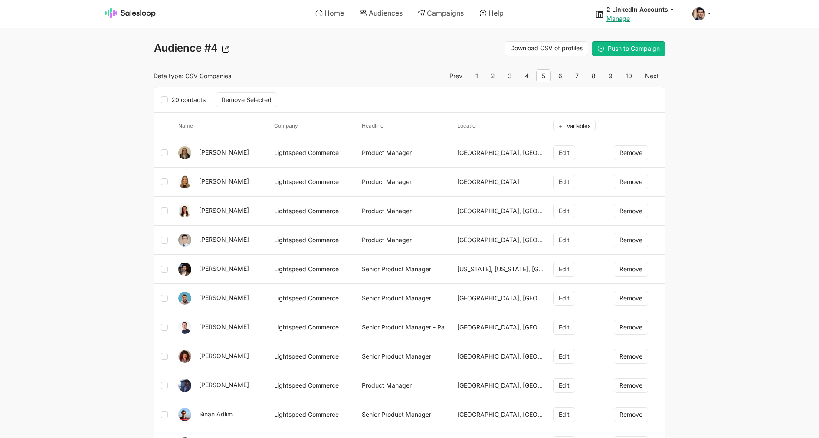 This screenshot has height=438, width=819. What do you see at coordinates (381, 13) in the screenshot?
I see `a: Audiences` at bounding box center [381, 13].